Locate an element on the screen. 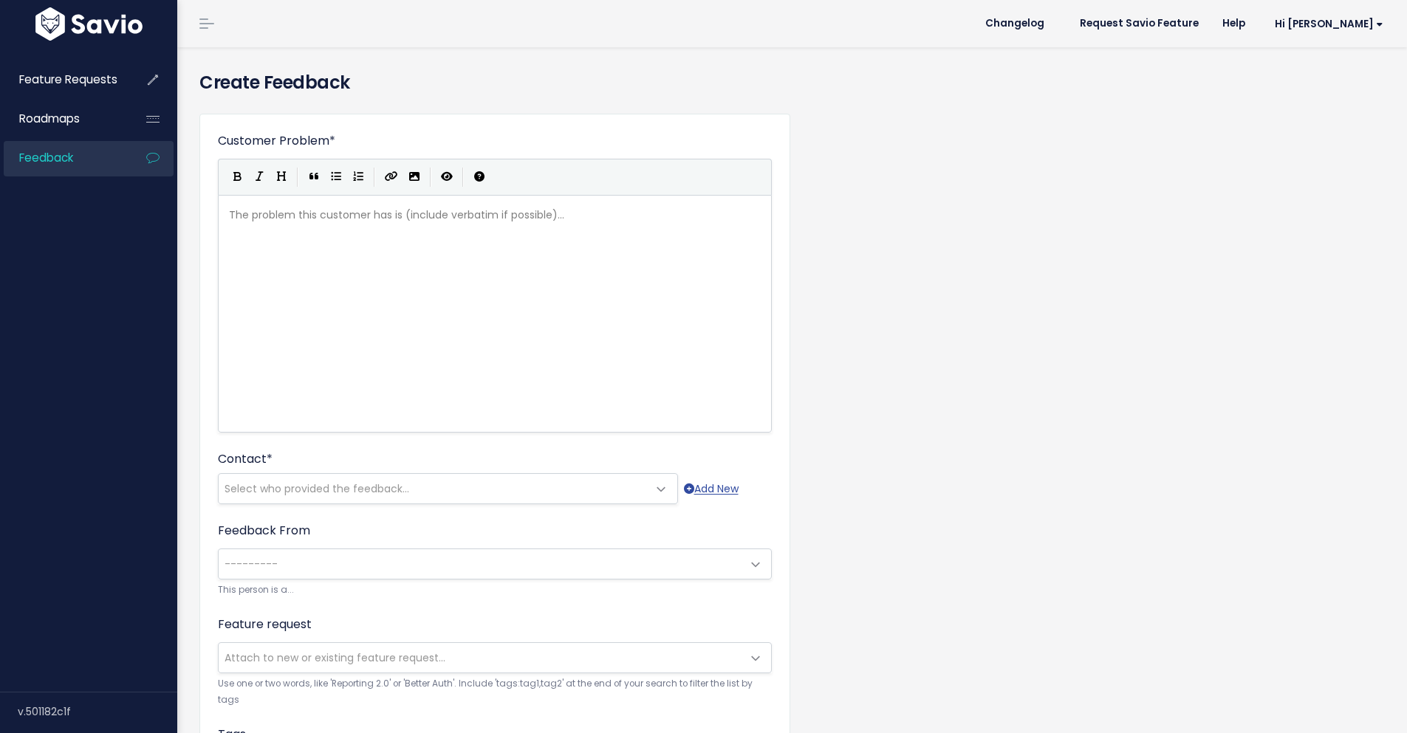  button: Italic is located at coordinates (259, 177).